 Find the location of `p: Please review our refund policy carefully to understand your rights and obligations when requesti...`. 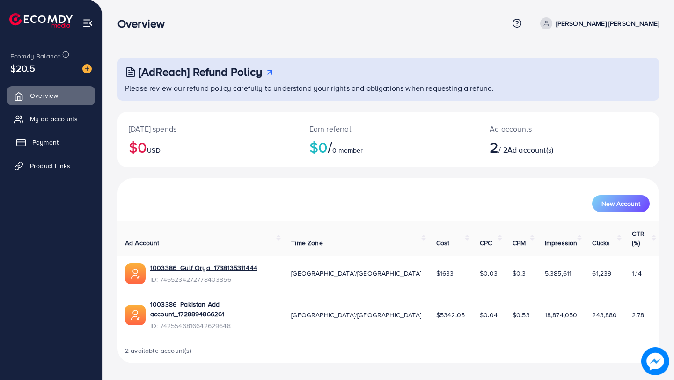

p: Please review our refund policy carefully to understand your rights and obligations when requesti... is located at coordinates (389, 88).